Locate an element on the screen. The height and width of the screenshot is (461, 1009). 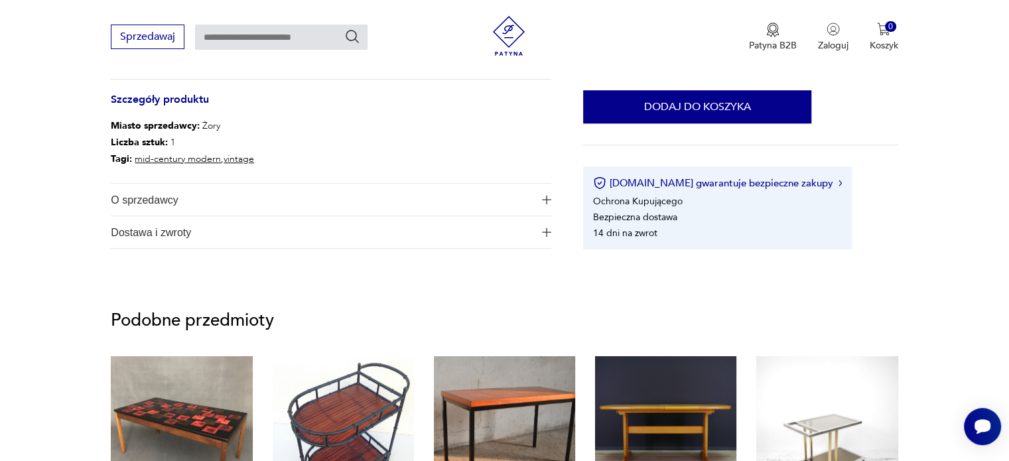
p: 1 is located at coordinates (182, 142).